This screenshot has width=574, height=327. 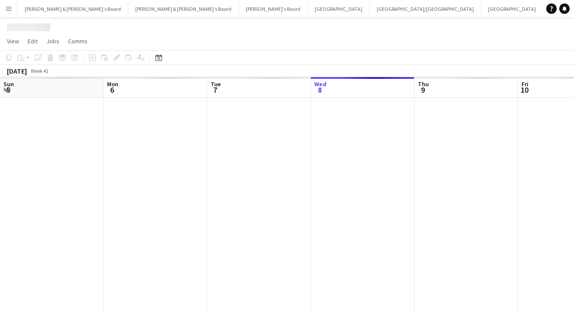 What do you see at coordinates (39, 71) in the screenshot?
I see `span: Week 41` at bounding box center [39, 71].